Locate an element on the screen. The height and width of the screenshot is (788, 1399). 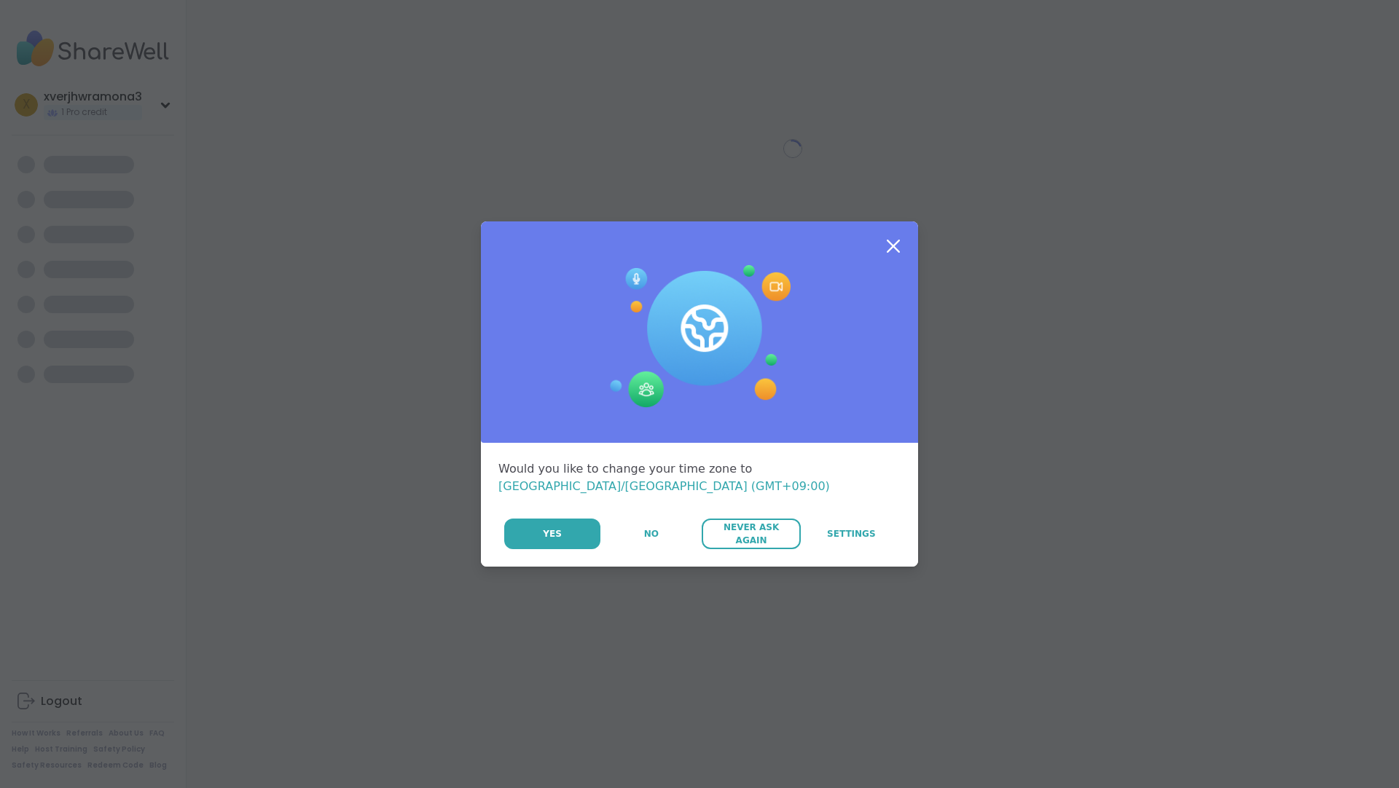
span: Never Ask Again is located at coordinates (750, 534).